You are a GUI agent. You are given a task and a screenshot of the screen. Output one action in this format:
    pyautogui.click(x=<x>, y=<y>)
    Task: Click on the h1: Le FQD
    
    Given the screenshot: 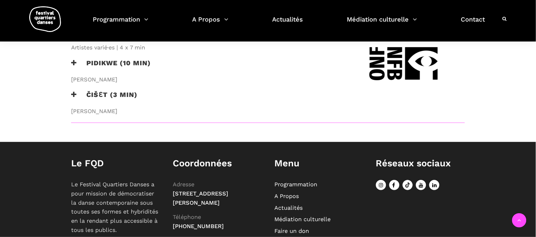 What is the action you would take?
    pyautogui.click(x=116, y=163)
    